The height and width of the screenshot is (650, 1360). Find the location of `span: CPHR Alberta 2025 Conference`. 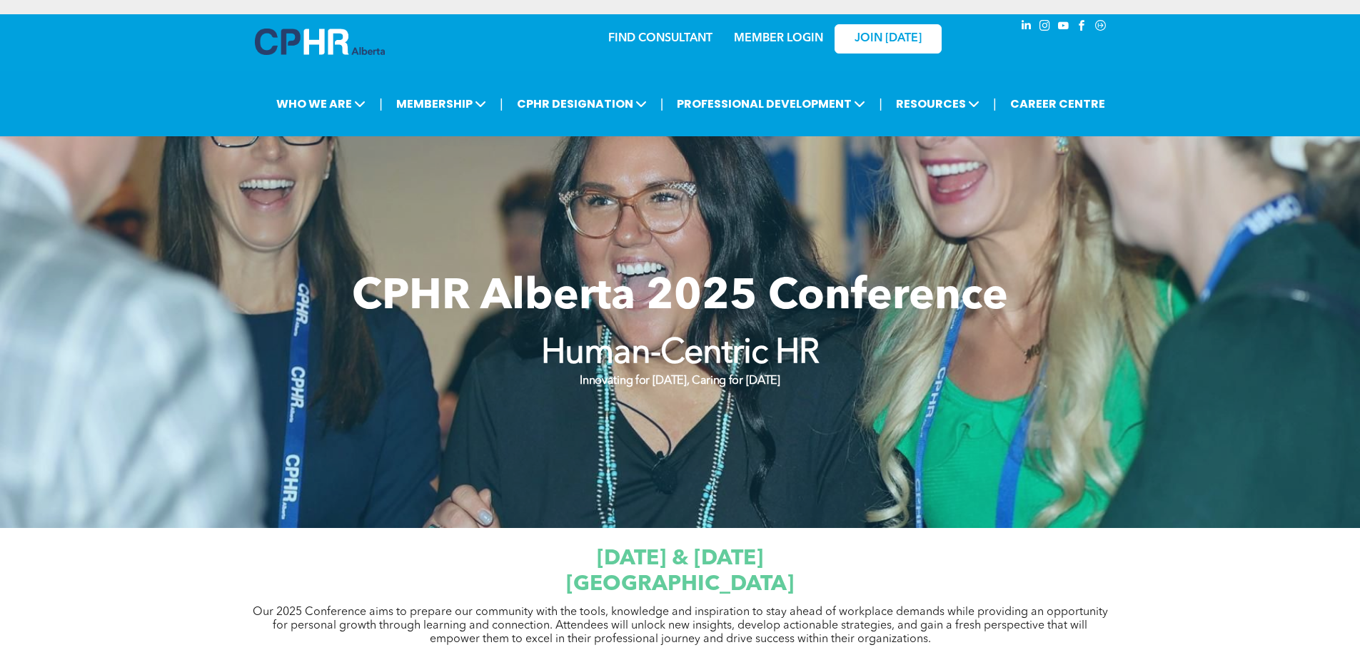

span: CPHR Alberta 2025 Conference is located at coordinates (680, 298).